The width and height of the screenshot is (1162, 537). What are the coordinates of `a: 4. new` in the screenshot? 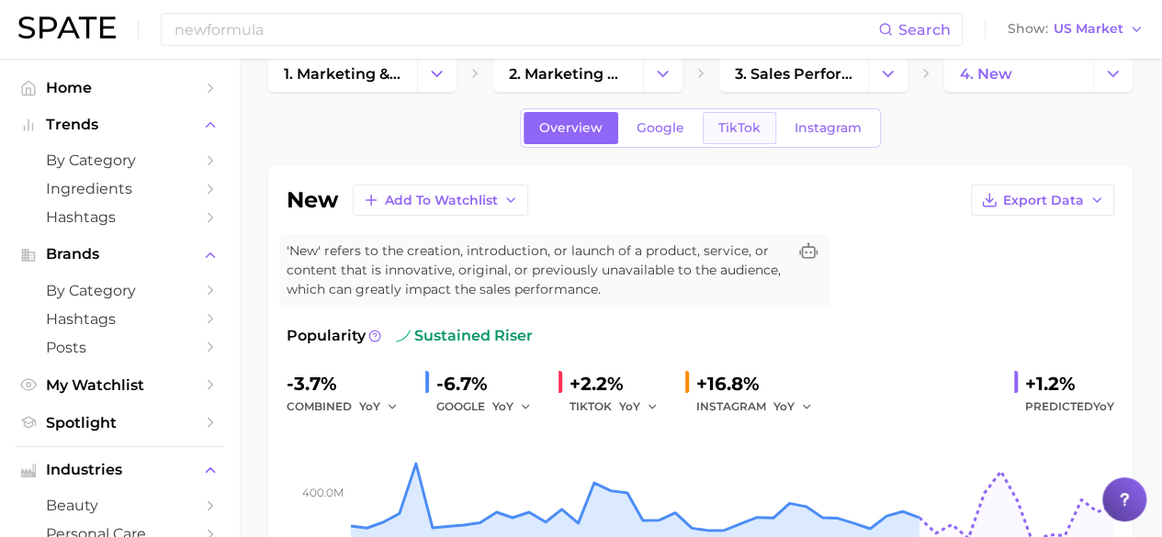 It's located at (1019, 73).